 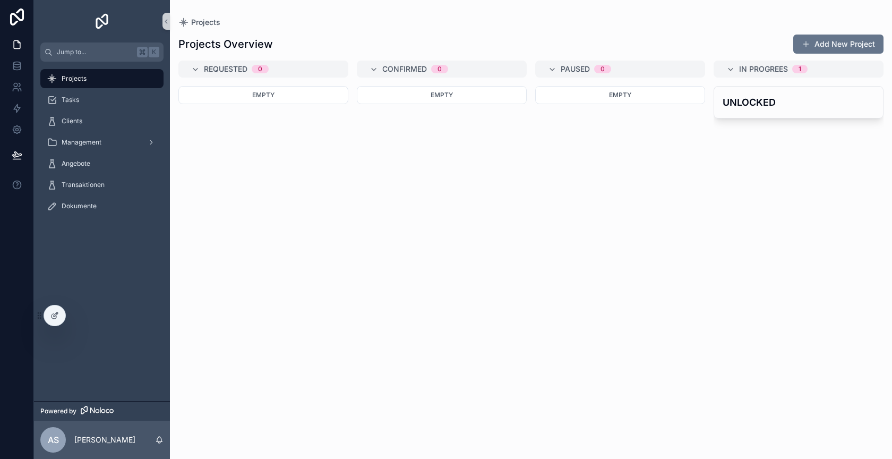 What do you see at coordinates (79, 206) in the screenshot?
I see `span: Dokumente` at bounding box center [79, 206].